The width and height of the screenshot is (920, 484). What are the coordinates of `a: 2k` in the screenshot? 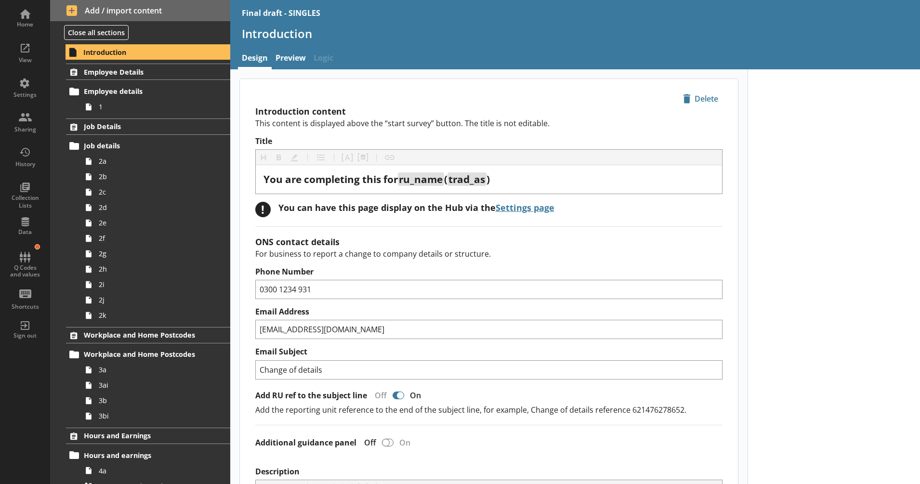 It's located at (155, 315).